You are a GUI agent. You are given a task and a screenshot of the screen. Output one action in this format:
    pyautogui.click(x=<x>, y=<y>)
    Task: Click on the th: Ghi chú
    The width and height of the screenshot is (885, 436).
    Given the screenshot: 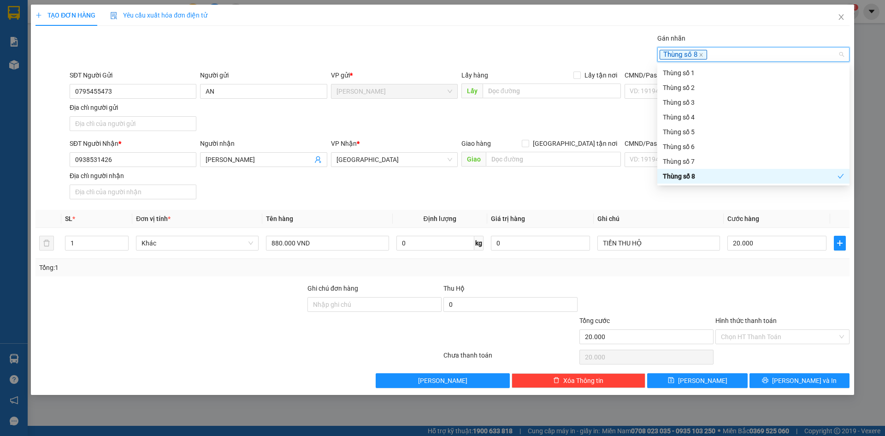 What is the action you would take?
    pyautogui.click(x=659, y=218)
    